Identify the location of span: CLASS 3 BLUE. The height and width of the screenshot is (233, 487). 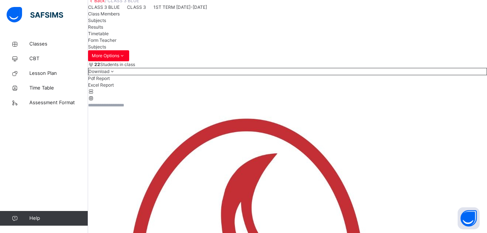
(104, 7).